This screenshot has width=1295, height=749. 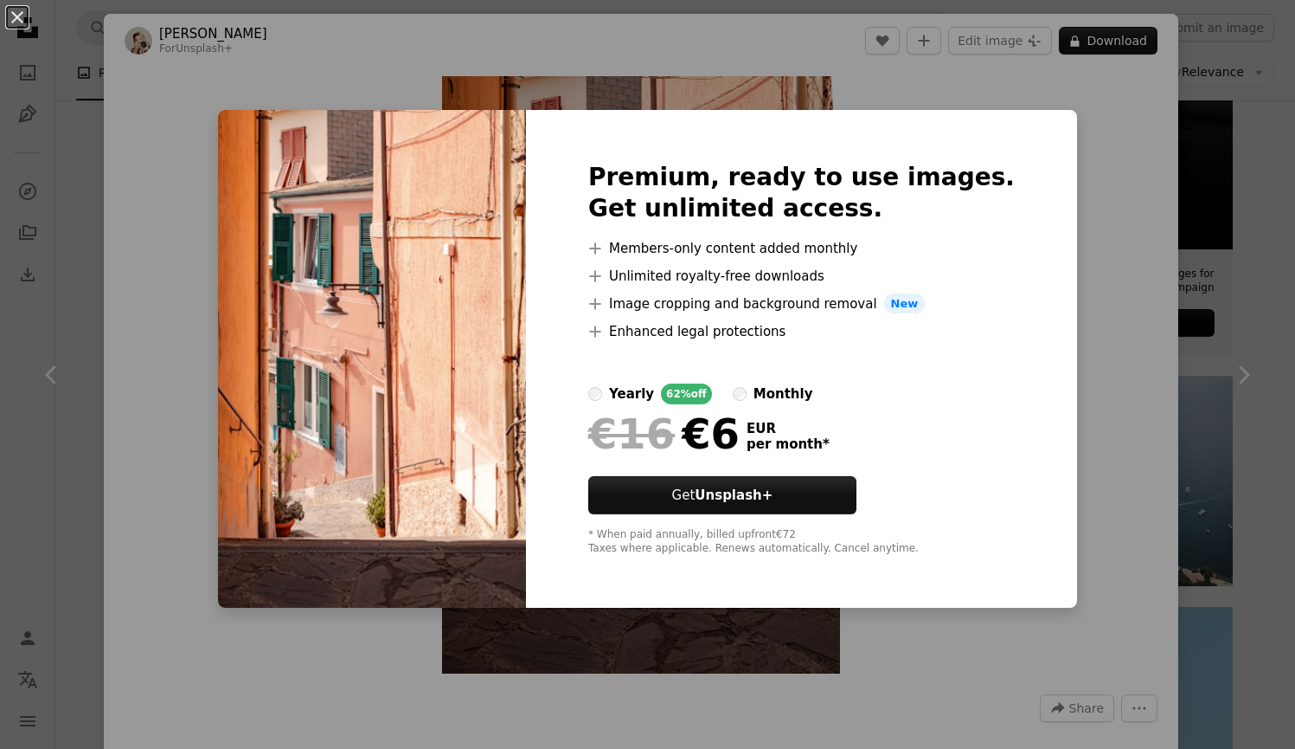 What do you see at coordinates (801, 193) in the screenshot?
I see `h2: Premium, ready to use images. Get unlimited access.` at bounding box center [801, 193].